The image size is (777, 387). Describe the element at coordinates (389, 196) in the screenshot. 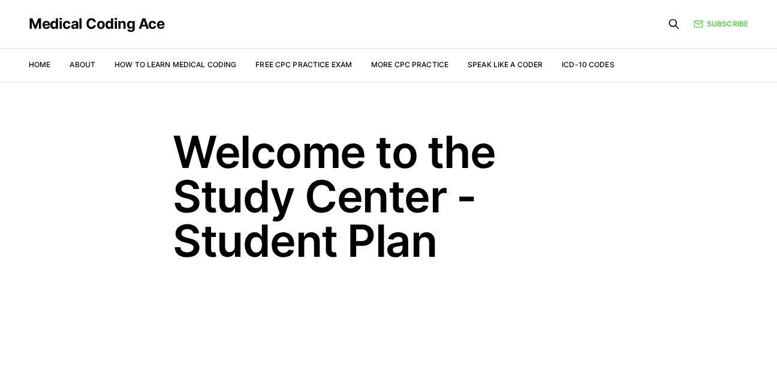

I see `h1: Welcome to the Study Center - Student Plan` at that location.